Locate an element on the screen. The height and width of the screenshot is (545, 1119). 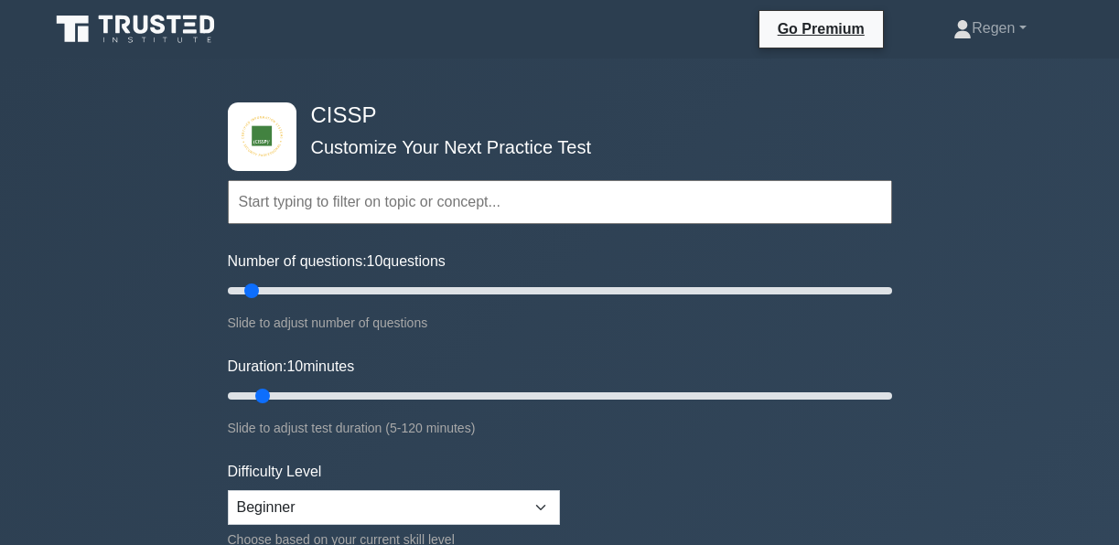
a: Regen is located at coordinates (989, 28).